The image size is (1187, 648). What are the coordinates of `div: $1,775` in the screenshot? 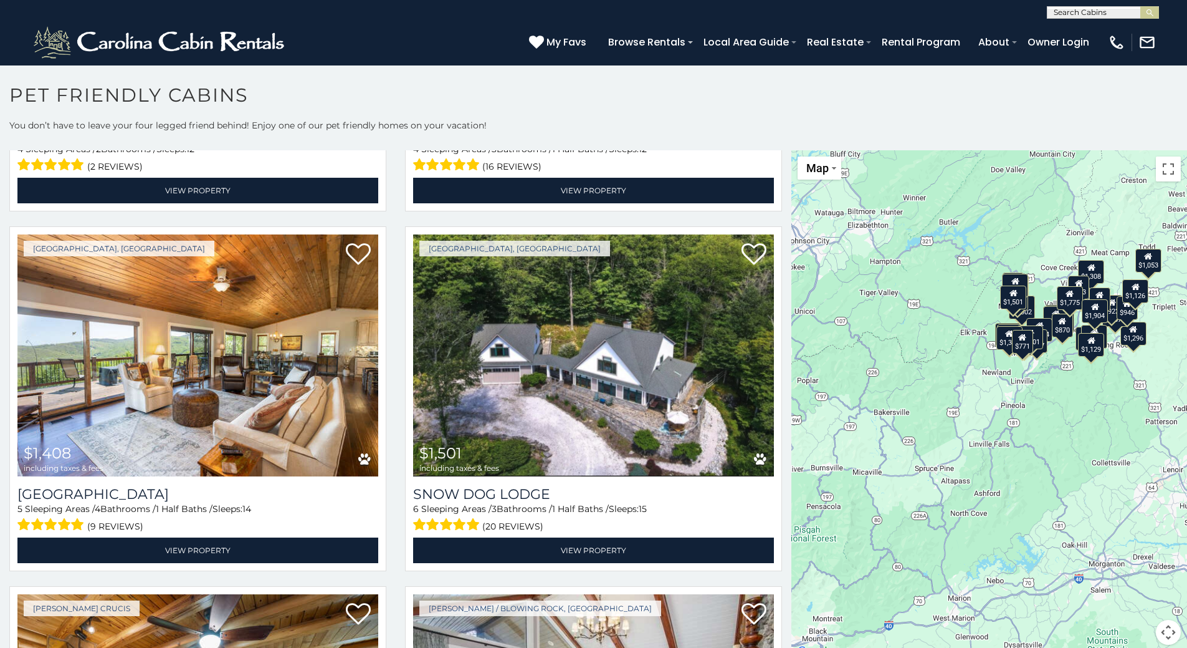 It's located at (1070, 298).